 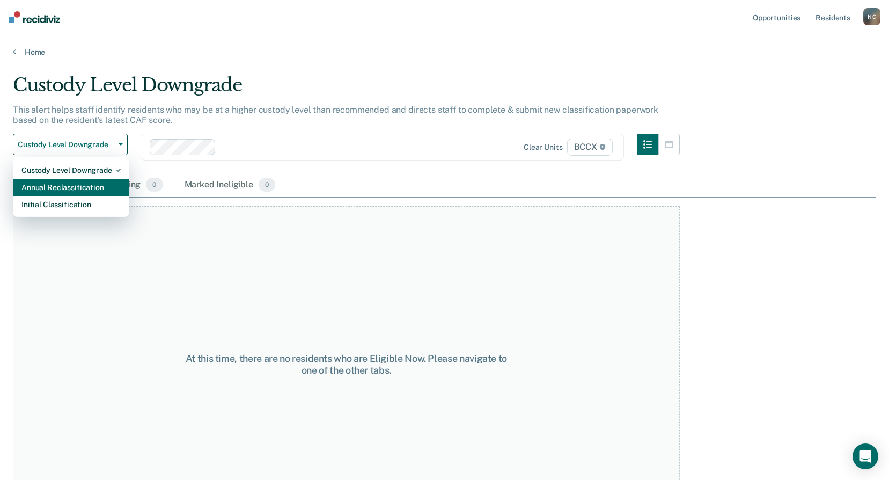 What do you see at coordinates (335, 115) in the screenshot?
I see `p: This alert helps staff identify residents who may be at a higher custody level than recommended a...` at bounding box center [335, 115].